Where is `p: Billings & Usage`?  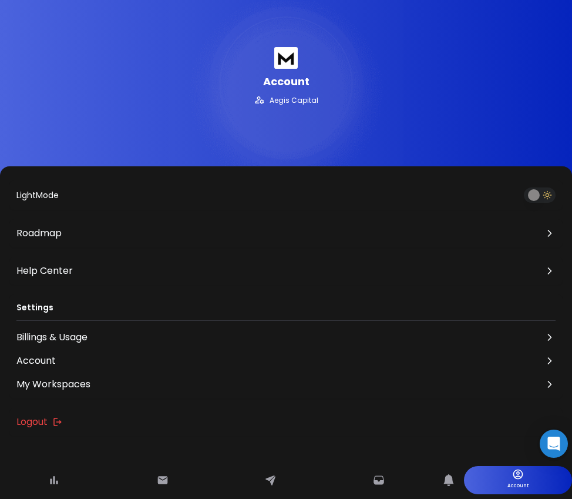
p: Billings & Usage is located at coordinates (52, 337).